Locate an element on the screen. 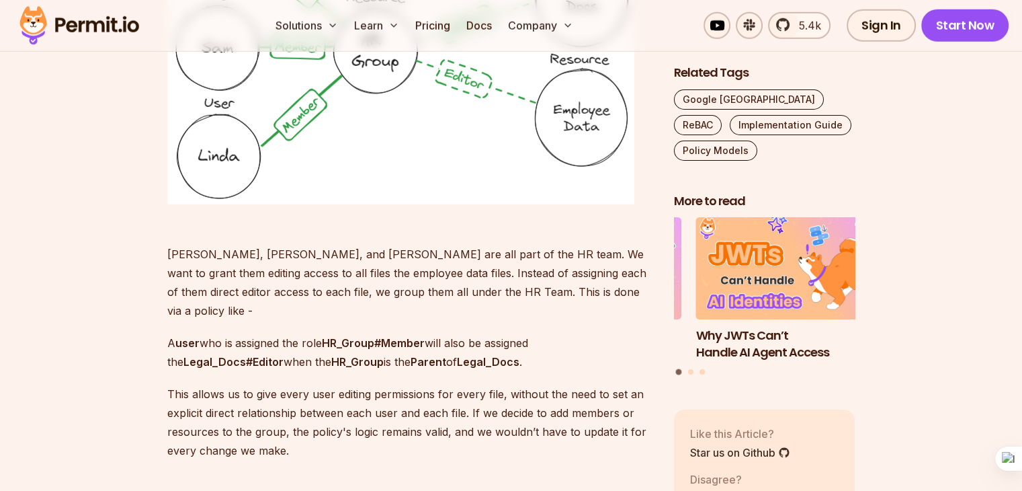  img: Permit logo is located at coordinates (79, 26).